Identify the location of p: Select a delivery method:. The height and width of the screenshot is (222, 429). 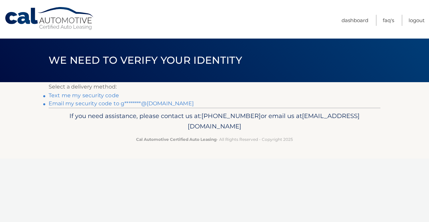
(215, 87).